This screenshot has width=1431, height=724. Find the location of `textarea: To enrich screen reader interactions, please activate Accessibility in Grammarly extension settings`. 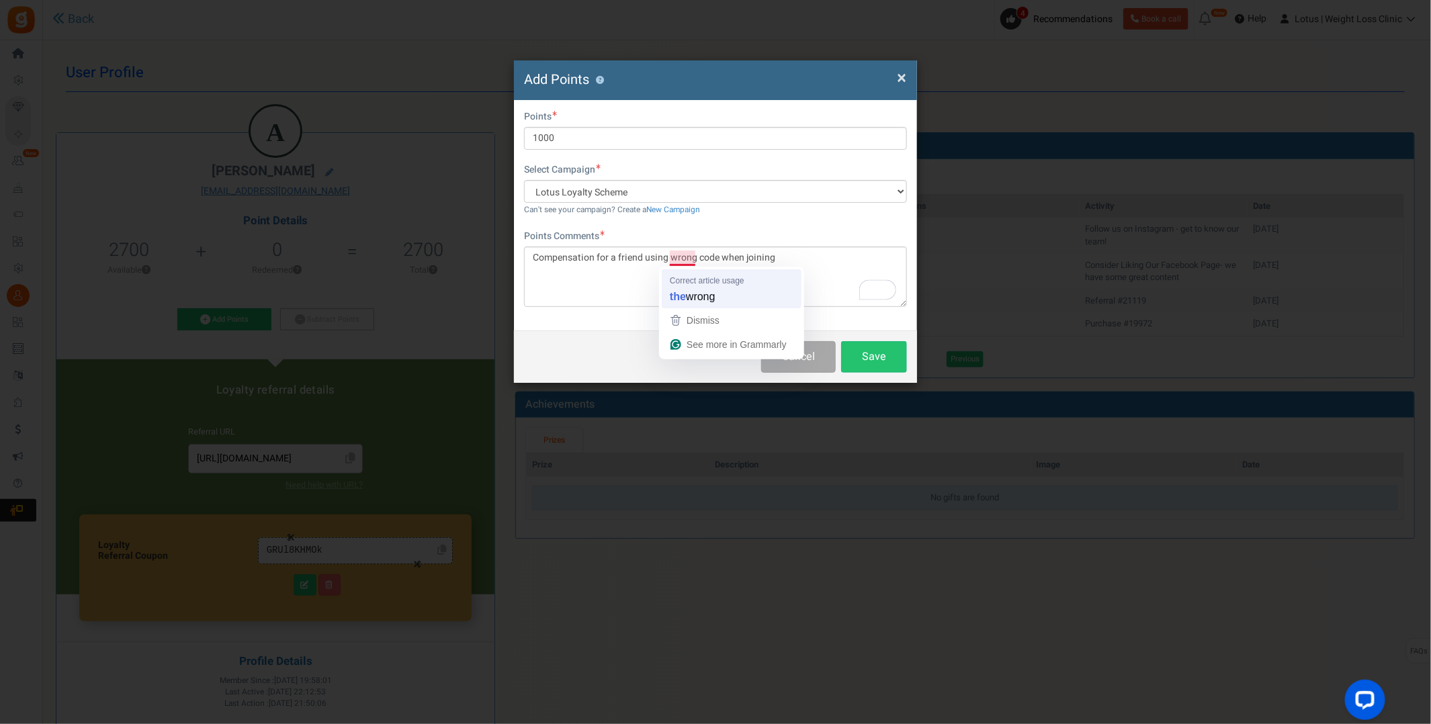

textarea: To enrich screen reader interactions, please activate Accessibility in Grammarly extension settings is located at coordinates (715, 277).